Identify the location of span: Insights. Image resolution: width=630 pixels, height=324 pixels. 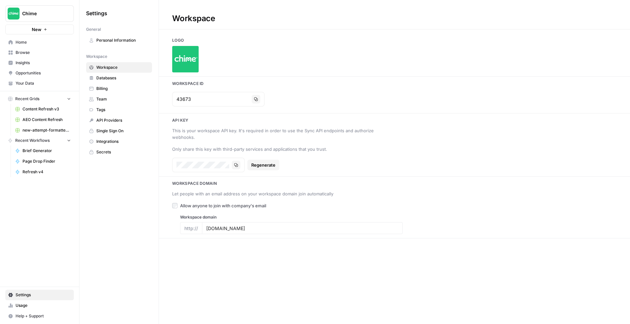
(43, 63).